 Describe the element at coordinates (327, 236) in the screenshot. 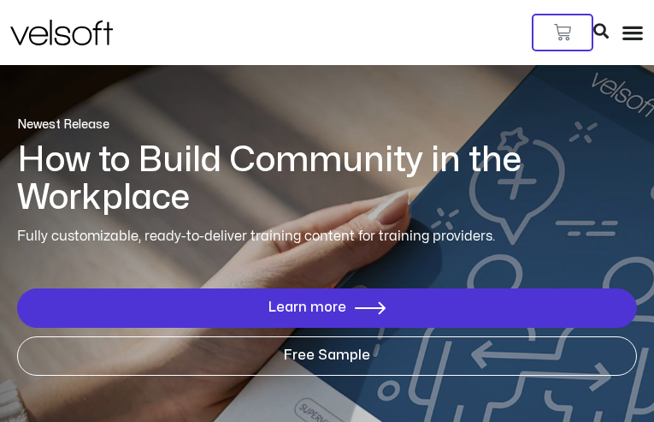

I see `p: Fully customizable, ready-to-deliver training content for training providers.` at that location.